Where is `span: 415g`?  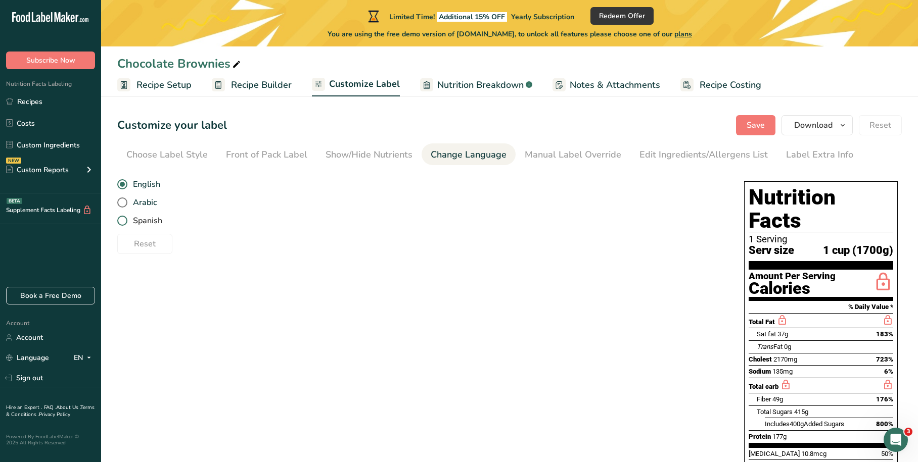
span: 415g is located at coordinates (801, 412).